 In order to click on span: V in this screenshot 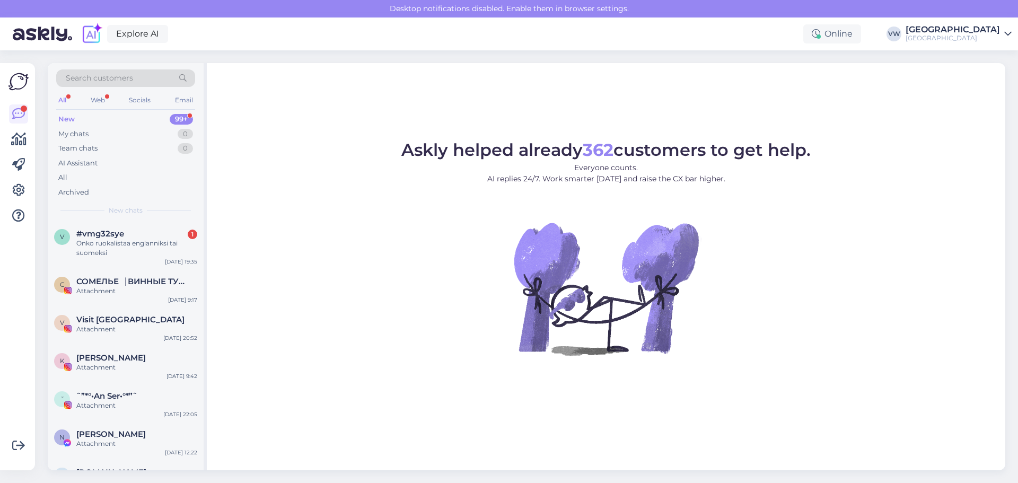, I will do `click(62, 322)`.